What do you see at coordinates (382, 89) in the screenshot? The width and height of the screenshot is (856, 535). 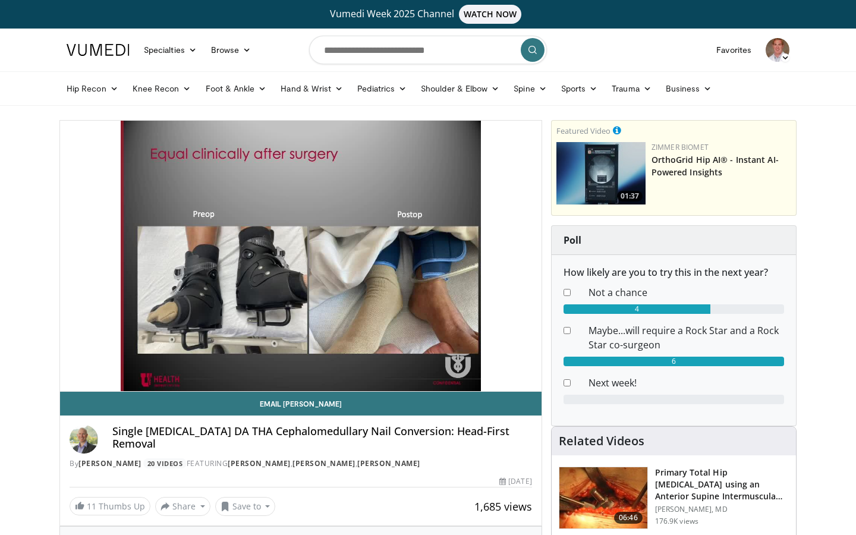 I see `a: Pediatrics` at bounding box center [382, 89].